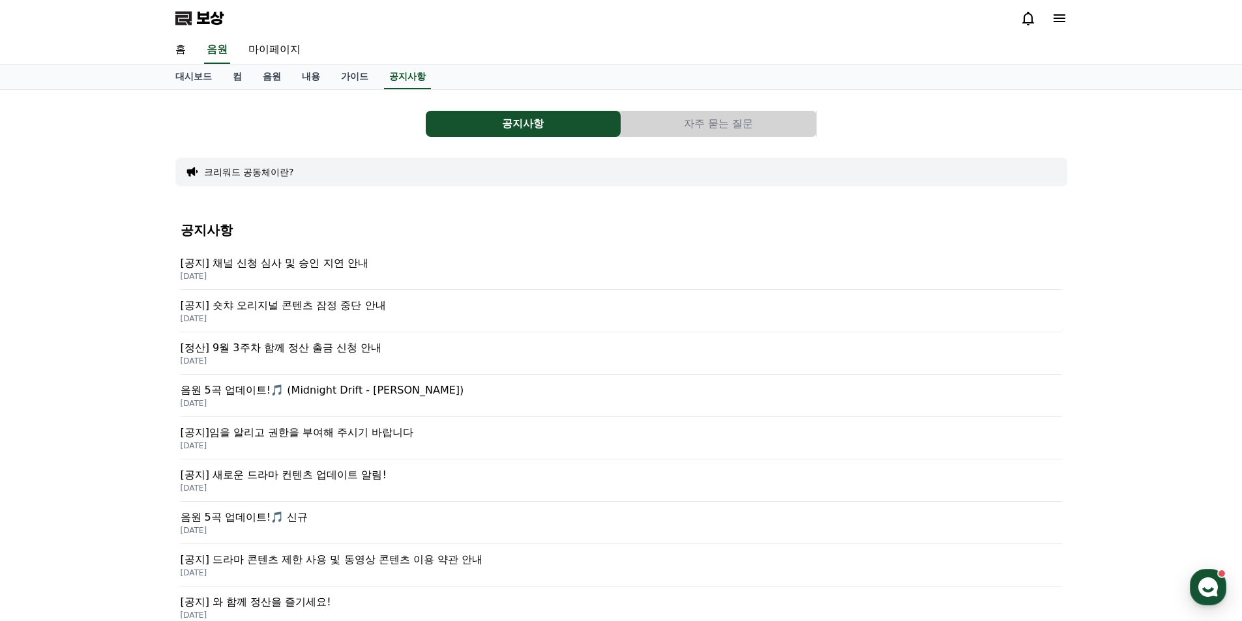  Describe the element at coordinates (237, 76) in the screenshot. I see `font: 컴` at that location.